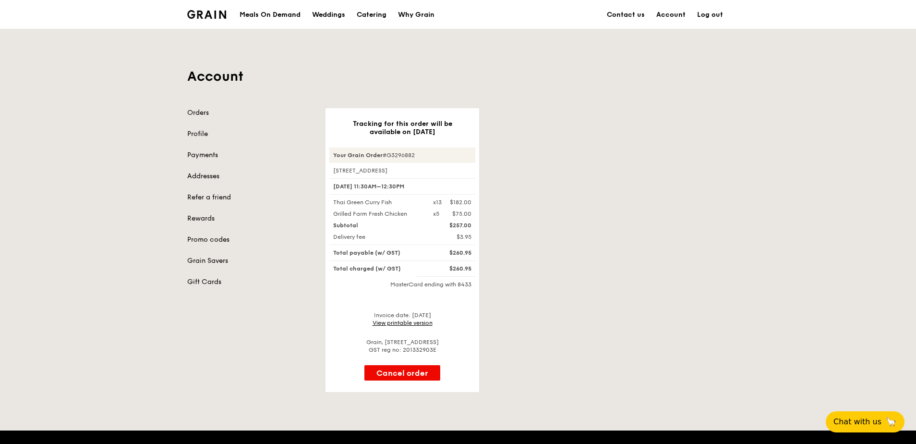  Describe the element at coordinates (416, 15) in the screenshot. I see `div: Why Grain` at that location.